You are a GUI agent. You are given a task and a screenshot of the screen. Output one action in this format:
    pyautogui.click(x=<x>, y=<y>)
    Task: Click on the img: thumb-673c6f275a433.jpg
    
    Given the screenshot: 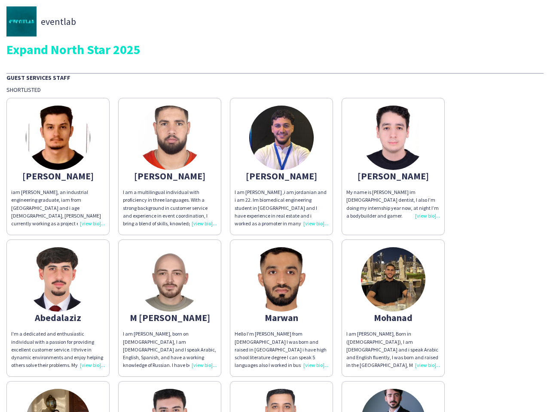 What is the action you would take?
    pyautogui.click(x=58, y=280)
    